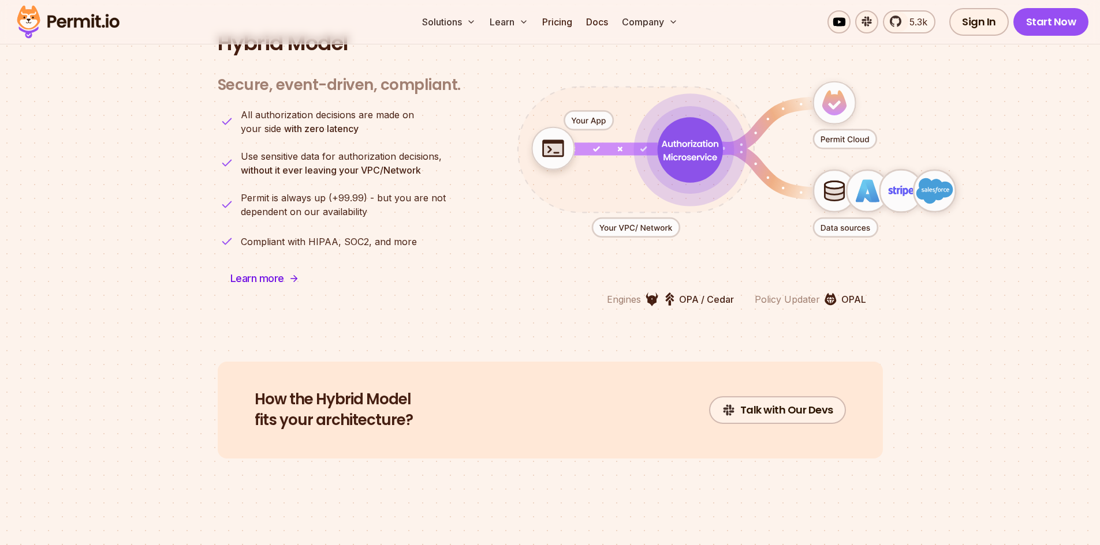 The image size is (1100, 545). I want to click on div: animation, so click(737, 159).